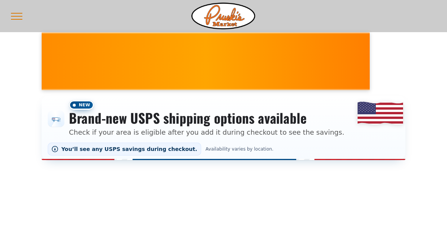 The width and height of the screenshot is (447, 241). I want to click on span: New, so click(81, 105).